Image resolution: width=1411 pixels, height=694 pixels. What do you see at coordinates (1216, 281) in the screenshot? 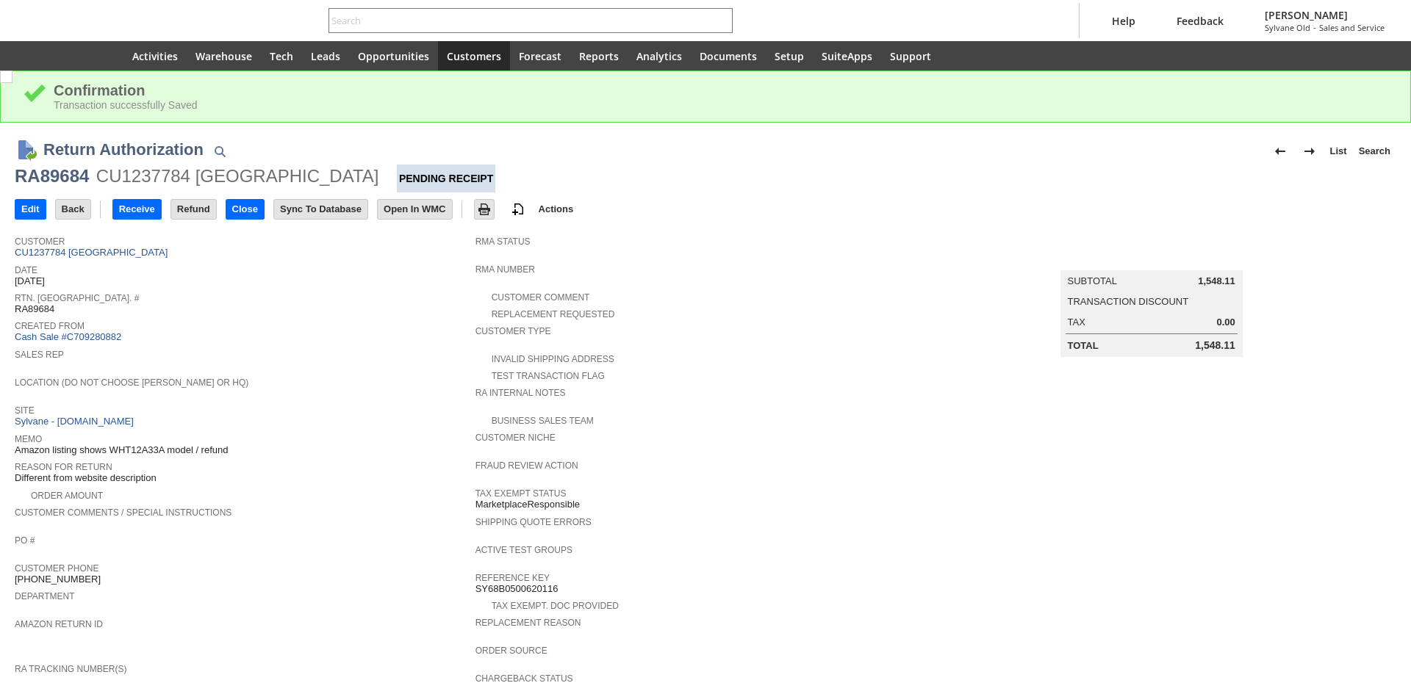
I see `span: 1,548.11` at bounding box center [1216, 281].